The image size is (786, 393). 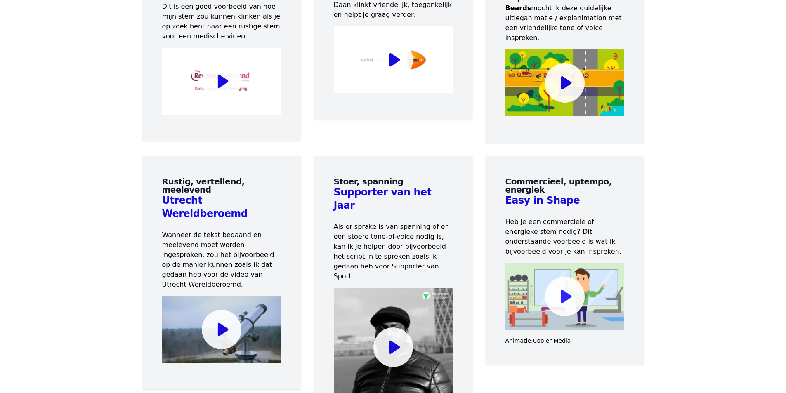 What do you see at coordinates (222, 186) in the screenshot?
I see `h3: Rustig, vertellend, meelevend` at bounding box center [222, 186].